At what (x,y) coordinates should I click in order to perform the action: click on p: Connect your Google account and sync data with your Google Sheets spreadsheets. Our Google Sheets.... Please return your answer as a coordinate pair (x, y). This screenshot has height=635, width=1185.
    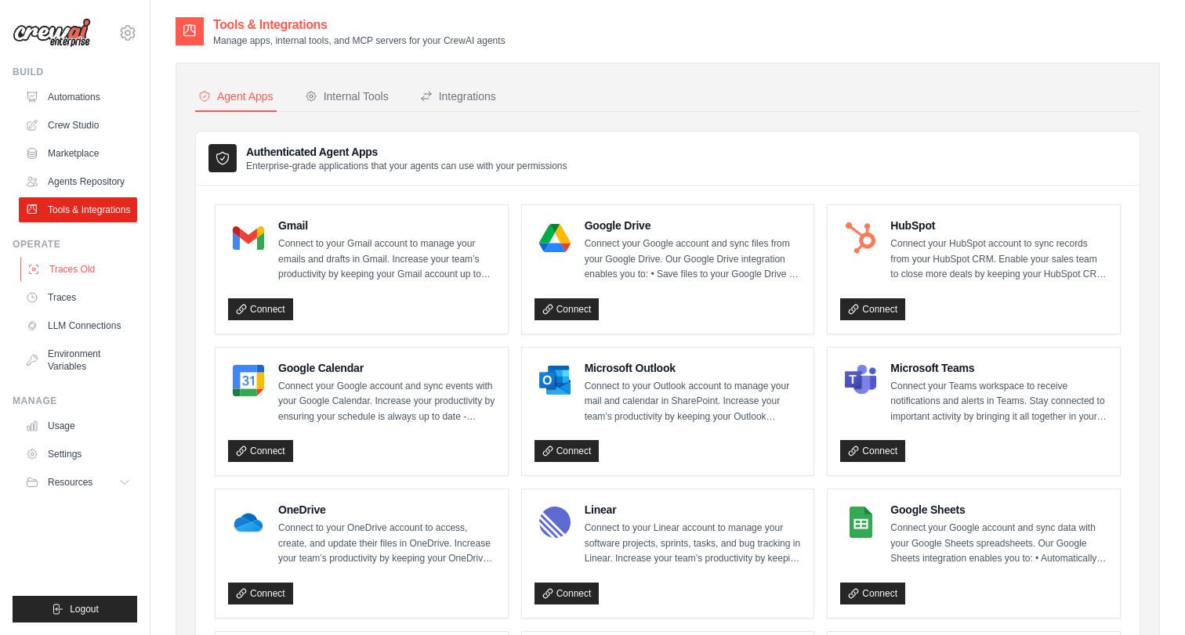
    Looking at the image, I should click on (998, 544).